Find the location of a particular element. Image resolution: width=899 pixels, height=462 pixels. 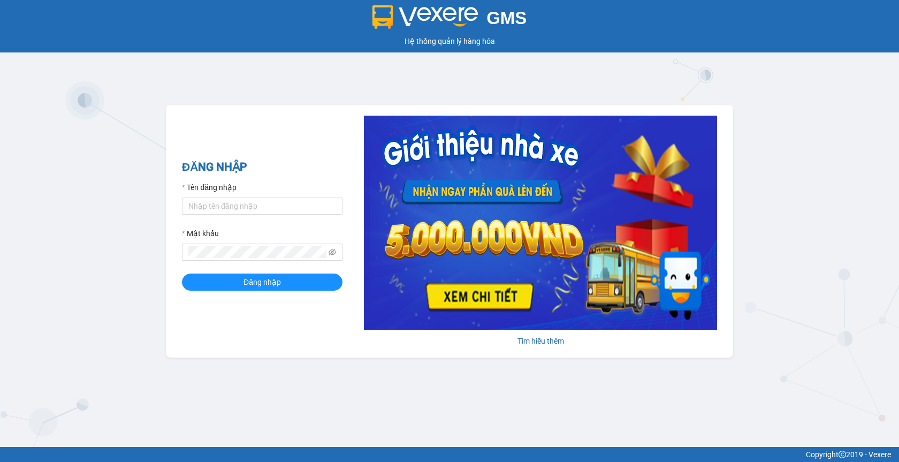

span: eye-invisible is located at coordinates (332, 252).